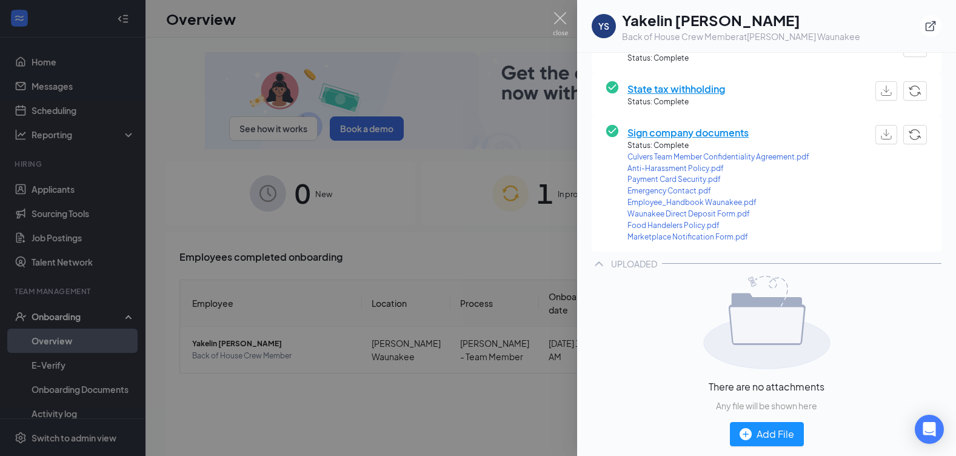  I want to click on span: Culvers Team Member Confidentiality Agreement.pdf, so click(718, 157).